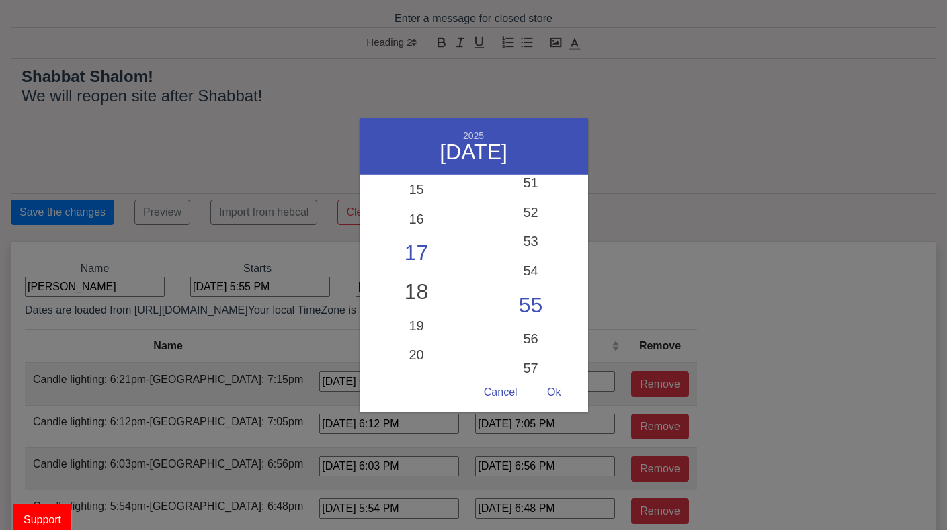  What do you see at coordinates (501, 393) in the screenshot?
I see `div: Cancel` at bounding box center [501, 393].